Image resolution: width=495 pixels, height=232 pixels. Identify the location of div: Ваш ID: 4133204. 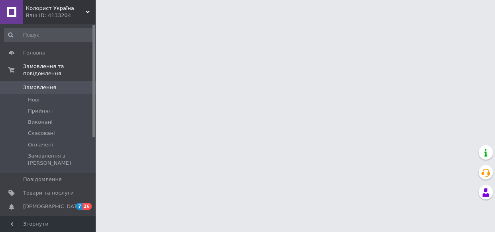
(61, 16).